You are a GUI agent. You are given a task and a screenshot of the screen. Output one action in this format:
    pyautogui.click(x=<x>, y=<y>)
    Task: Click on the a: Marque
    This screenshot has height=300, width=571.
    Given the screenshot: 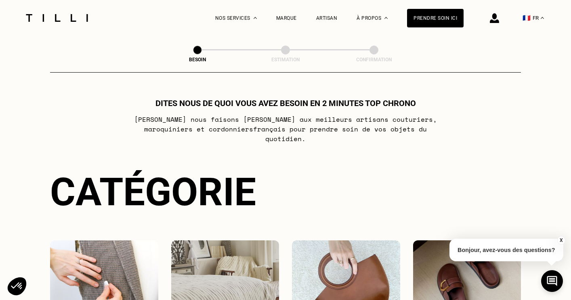 What is the action you would take?
    pyautogui.click(x=286, y=18)
    